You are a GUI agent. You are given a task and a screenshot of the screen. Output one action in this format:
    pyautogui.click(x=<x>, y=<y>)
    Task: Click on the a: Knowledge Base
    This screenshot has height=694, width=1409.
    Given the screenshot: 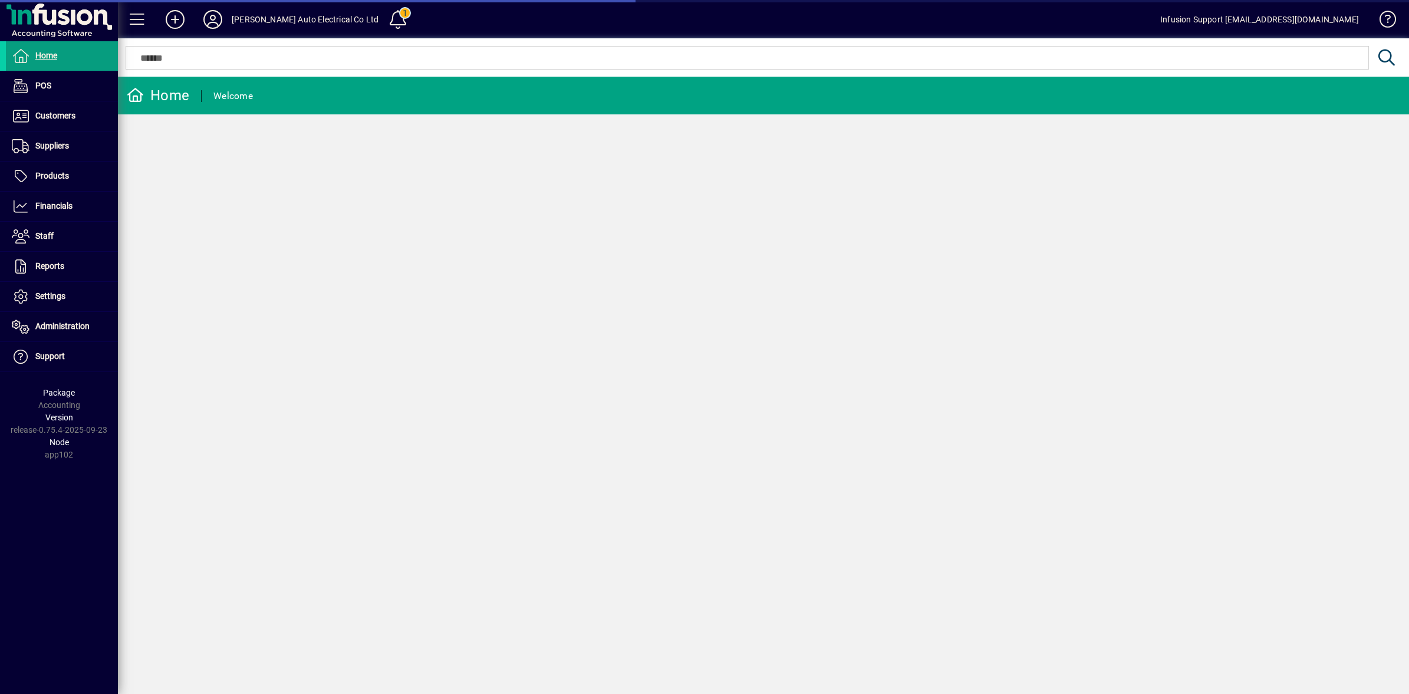 What is the action you would take?
    pyautogui.click(x=1382, y=21)
    